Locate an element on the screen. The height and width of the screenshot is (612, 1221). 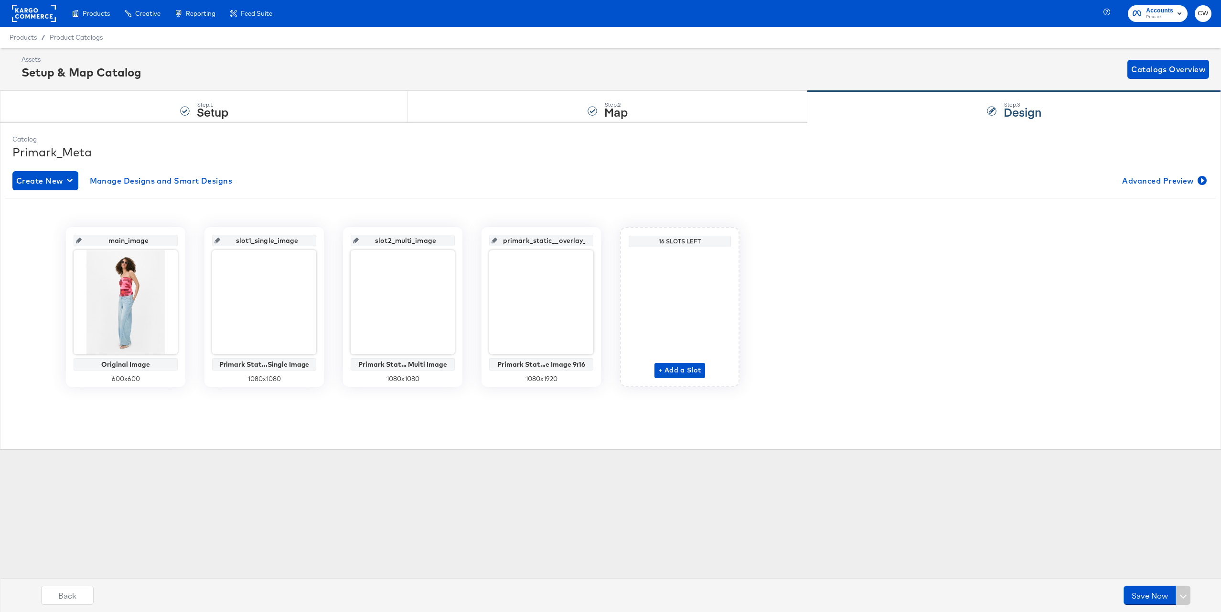
div: Step: 2 is located at coordinates (616, 105).